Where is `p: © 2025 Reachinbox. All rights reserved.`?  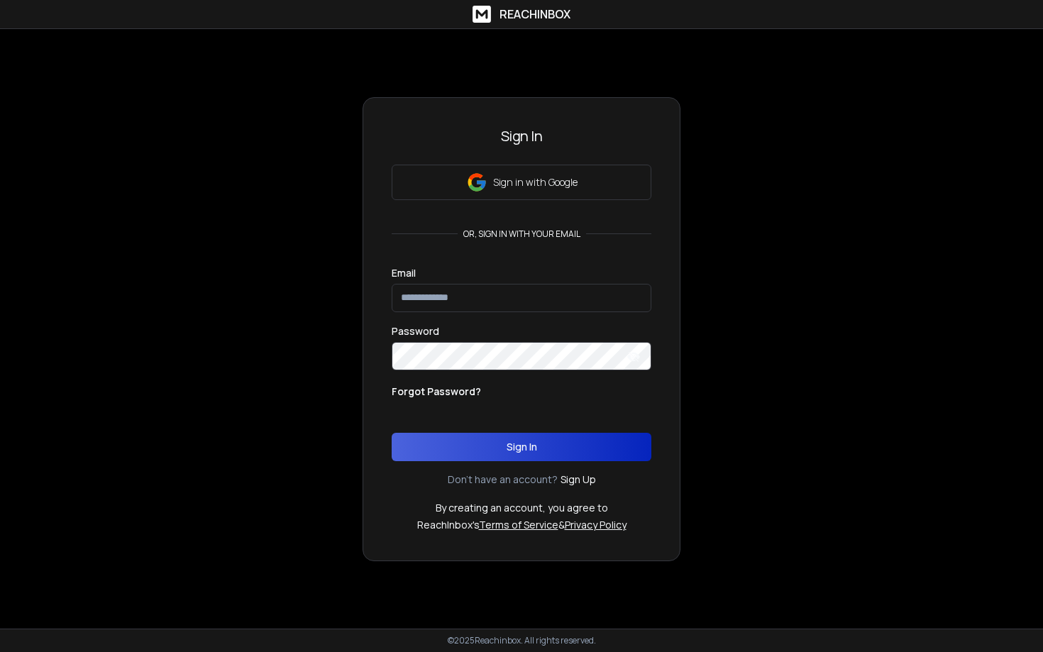
p: © 2025 Reachinbox. All rights reserved. is located at coordinates (522, 641).